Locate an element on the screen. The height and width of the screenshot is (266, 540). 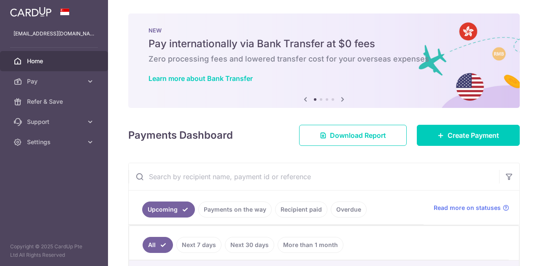
span: Download Report is located at coordinates (358, 135).